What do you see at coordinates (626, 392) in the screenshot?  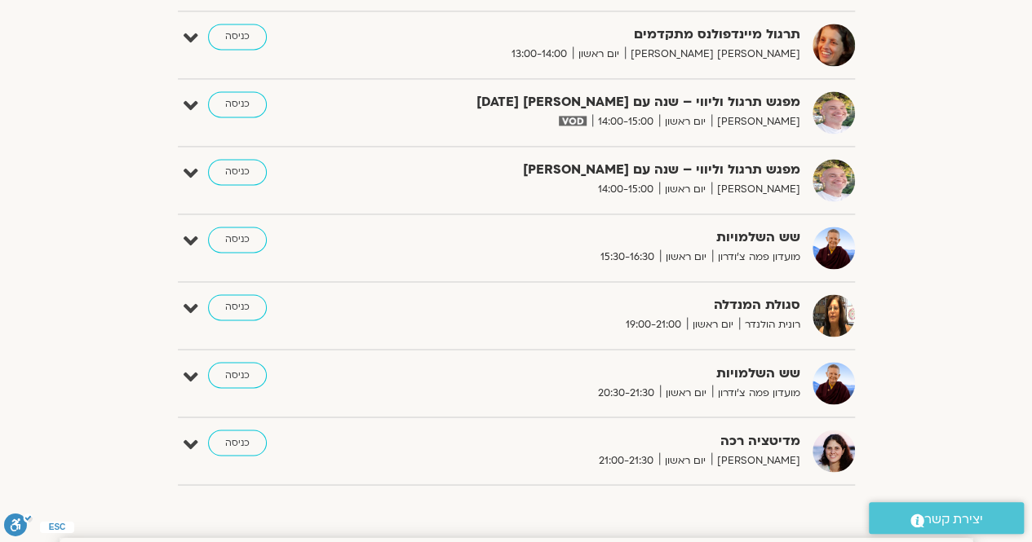 I see `span: 20:30-21:30` at bounding box center [626, 392].